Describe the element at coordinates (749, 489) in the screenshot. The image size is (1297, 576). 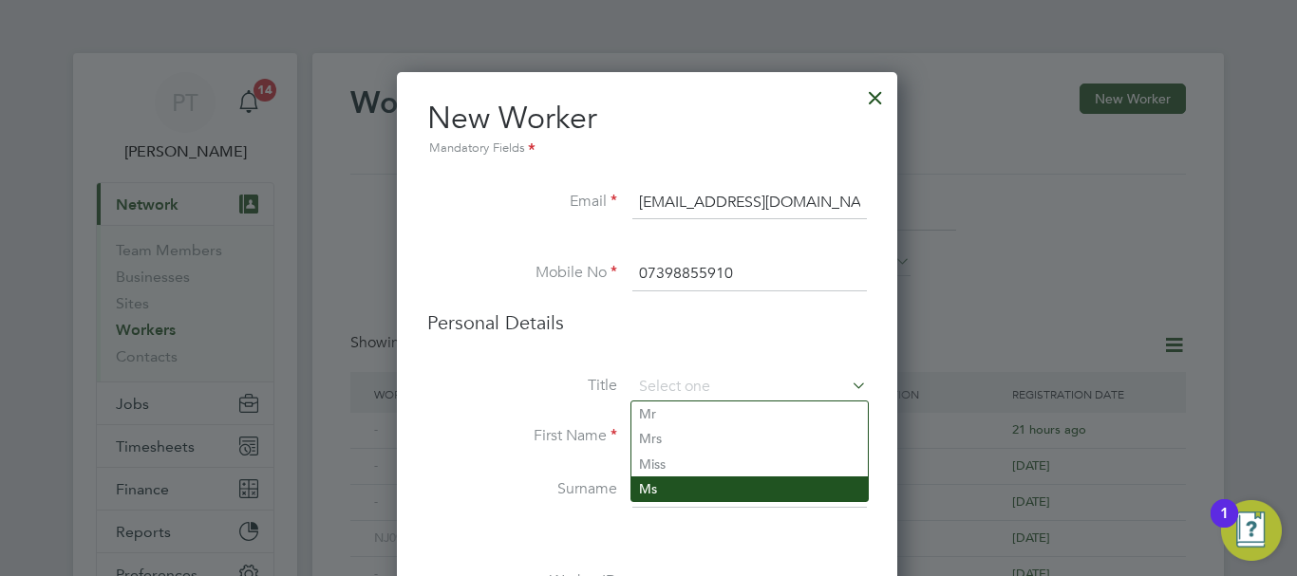
I see `li: Ms` at that location.